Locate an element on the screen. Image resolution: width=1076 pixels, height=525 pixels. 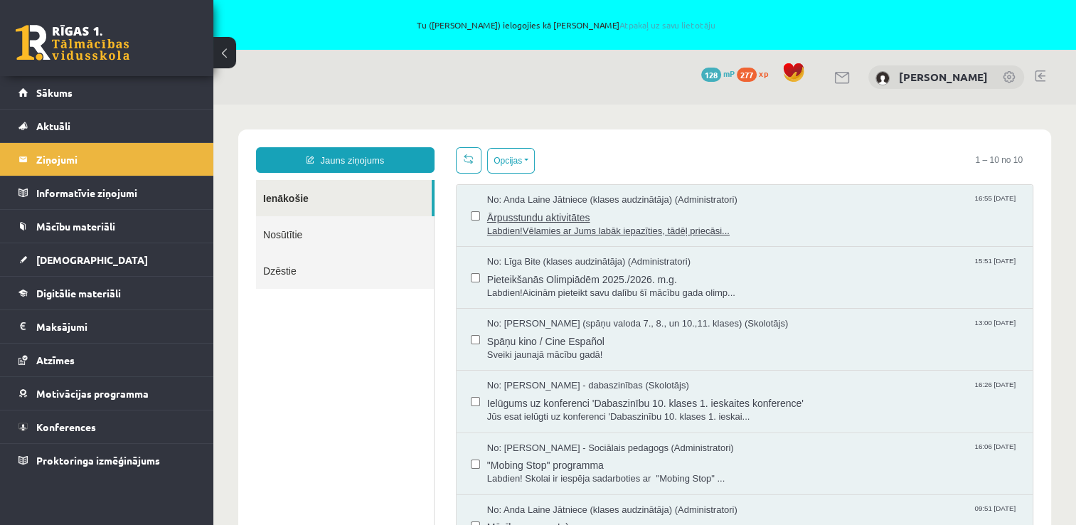
span: Labdien!Aicinām pieteikt savu dalību šī mācību gada olimp... is located at coordinates (539, 189).